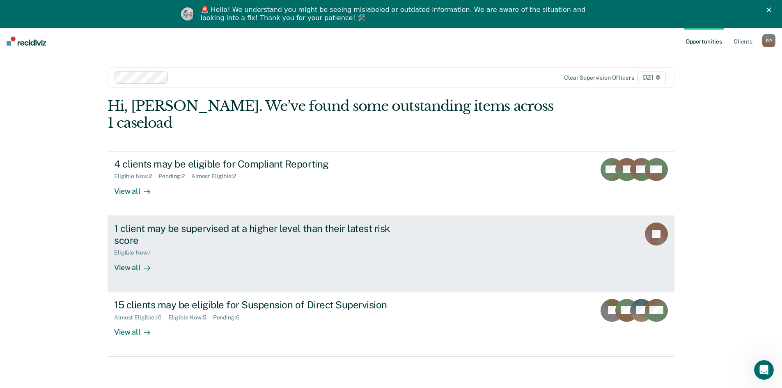 The image size is (782, 388). I want to click on button: BP, so click(768, 41).